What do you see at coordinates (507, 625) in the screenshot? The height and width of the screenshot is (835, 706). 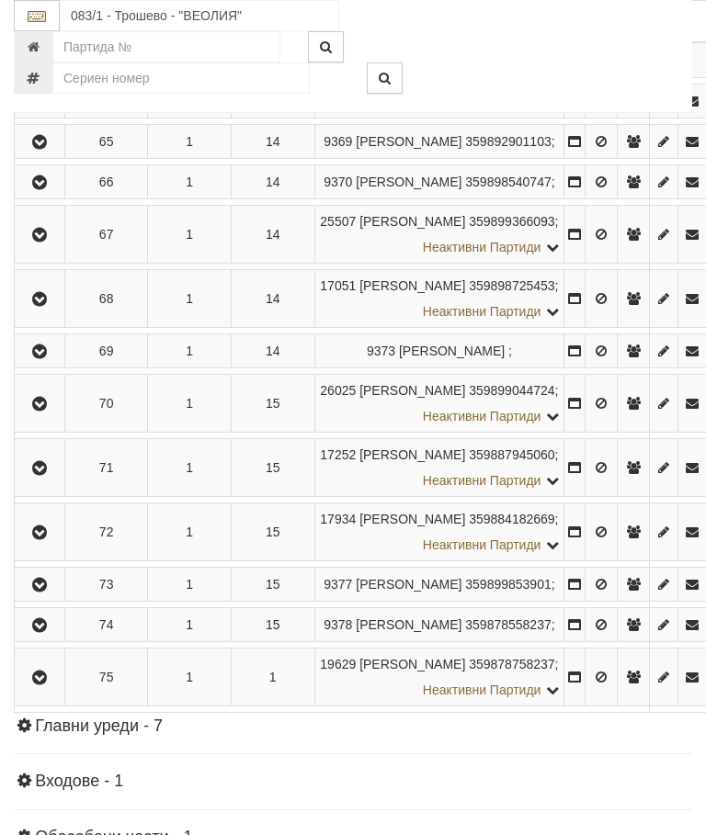 I see `span: 359878558237` at bounding box center [507, 625].